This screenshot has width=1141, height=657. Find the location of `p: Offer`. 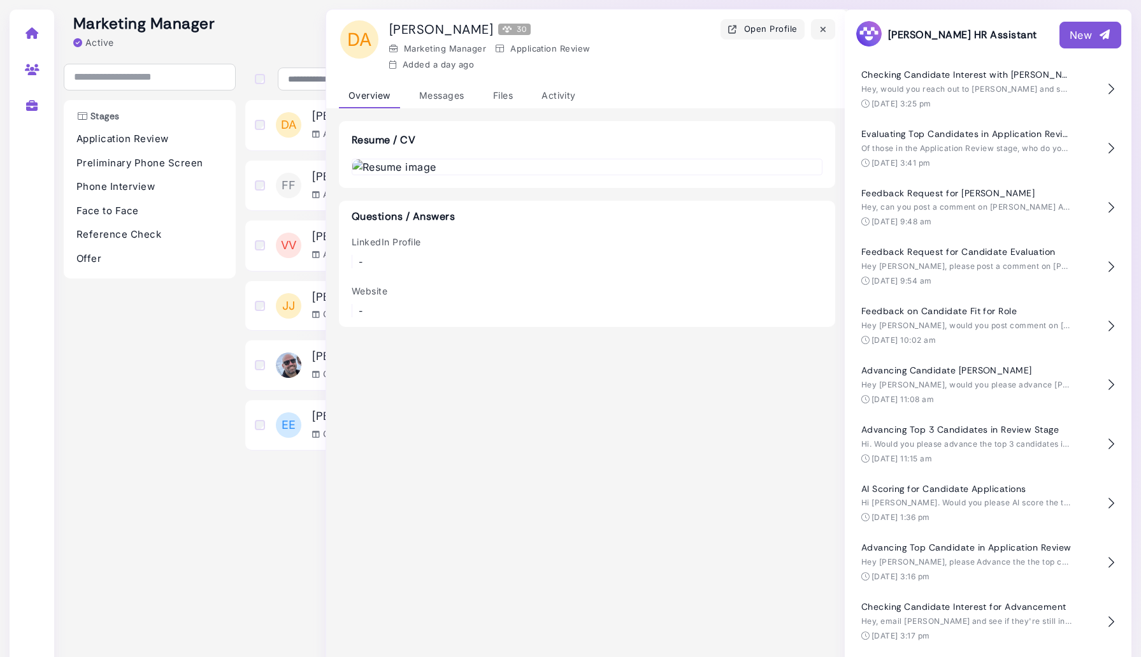

p: Offer is located at coordinates (150, 259).